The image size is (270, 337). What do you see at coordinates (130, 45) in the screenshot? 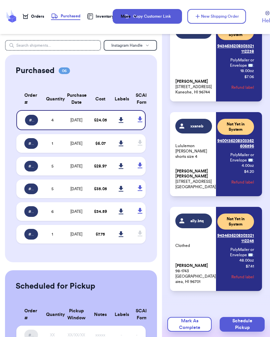
I see `button: Instagram Handle` at bounding box center [130, 45].